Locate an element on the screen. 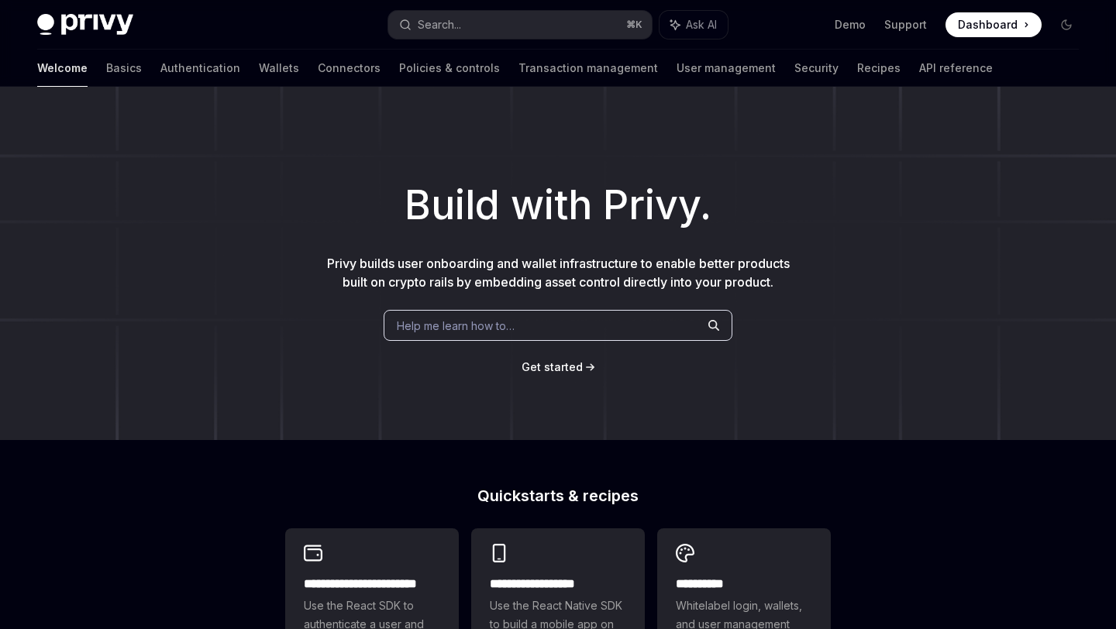 This screenshot has width=1116, height=629. a: Get started is located at coordinates (552, 367).